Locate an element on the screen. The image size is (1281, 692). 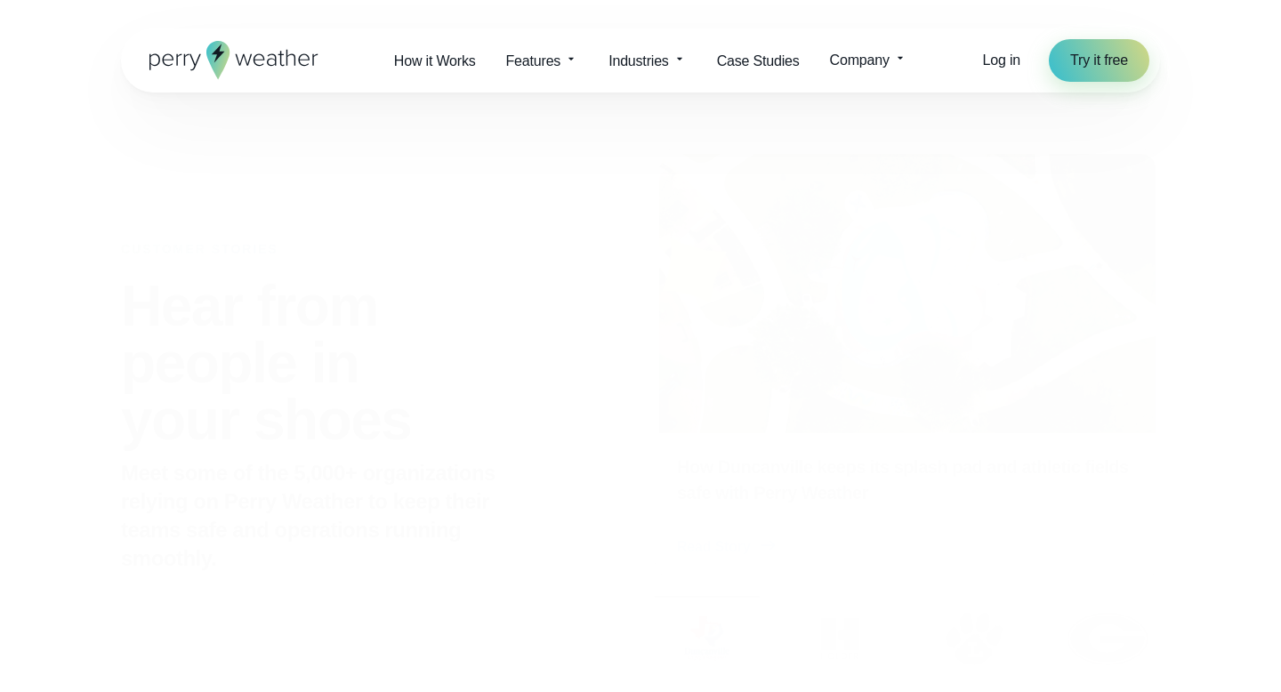
a: How it Works is located at coordinates (435, 60).